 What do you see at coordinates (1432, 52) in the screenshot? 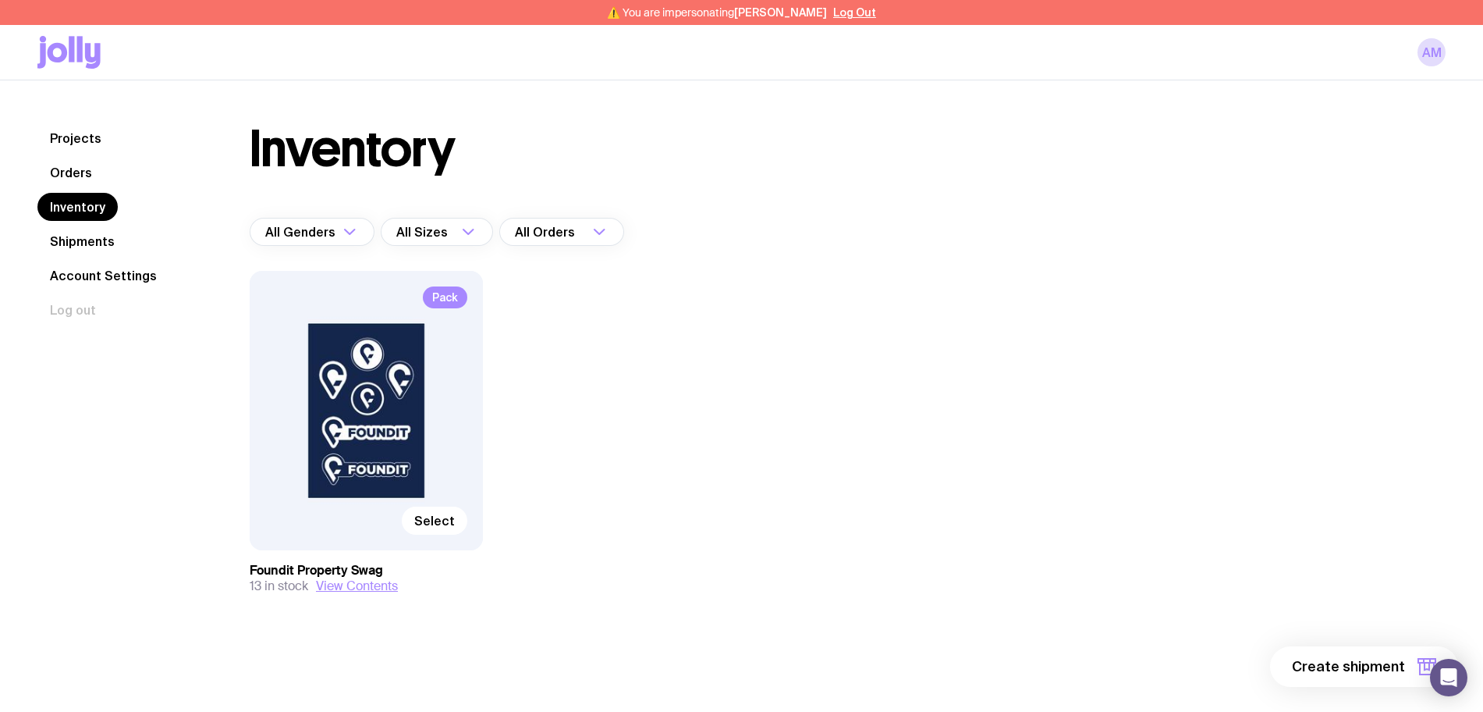
I see `a: AM` at bounding box center [1432, 52].